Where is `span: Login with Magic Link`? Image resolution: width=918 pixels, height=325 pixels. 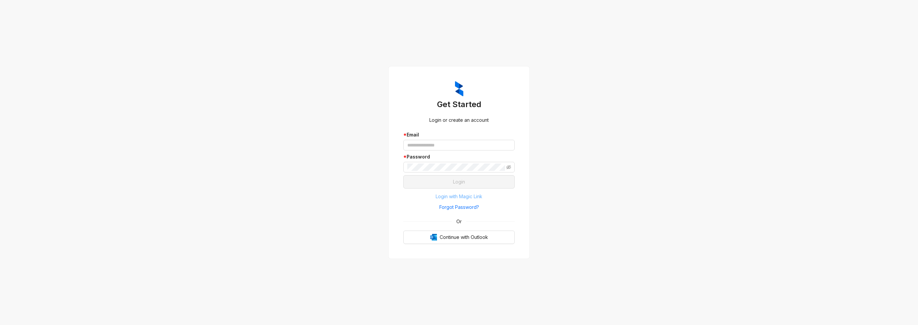 span: Login with Magic Link is located at coordinates (459, 197).